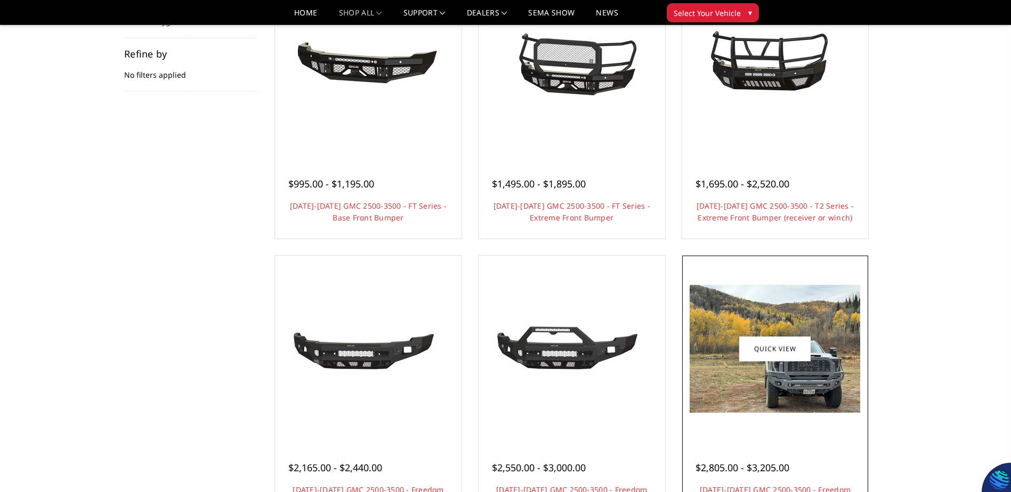  What do you see at coordinates (487, 17) in the screenshot?
I see `a: Dealers` at bounding box center [487, 17].